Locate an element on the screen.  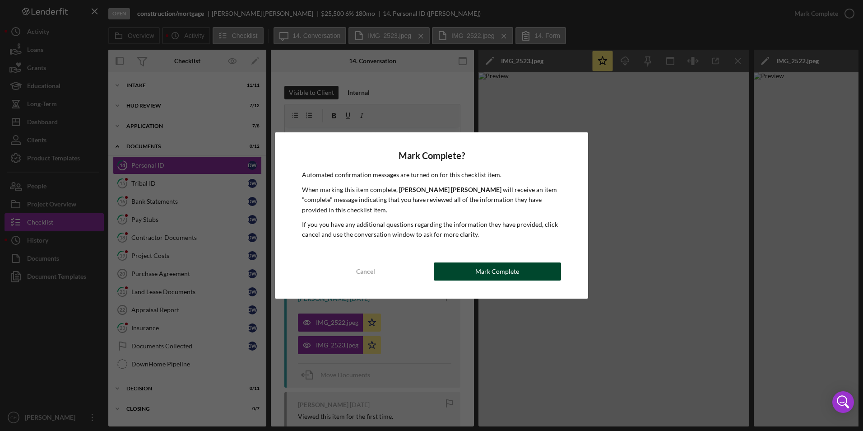
button: Mark Complete is located at coordinates (498, 271).